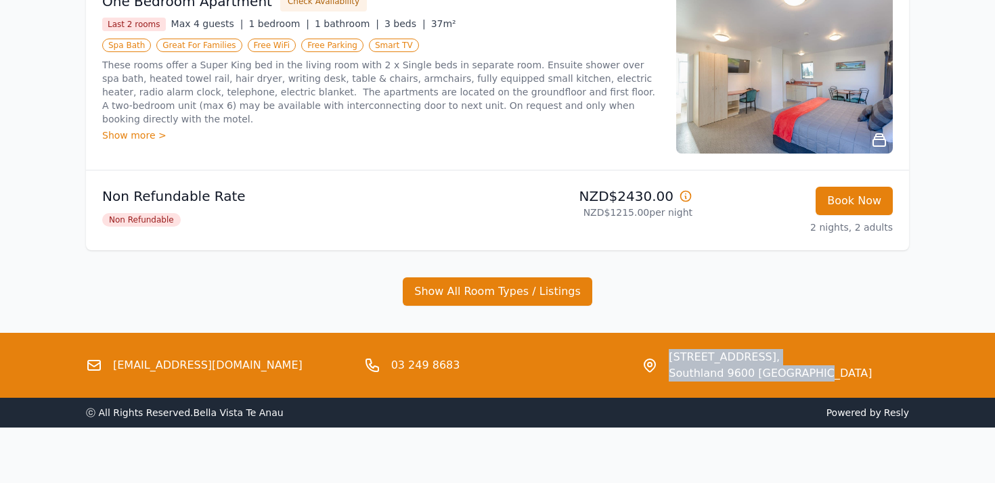 This screenshot has width=995, height=483. I want to click on span: 3 beds |, so click(405, 24).